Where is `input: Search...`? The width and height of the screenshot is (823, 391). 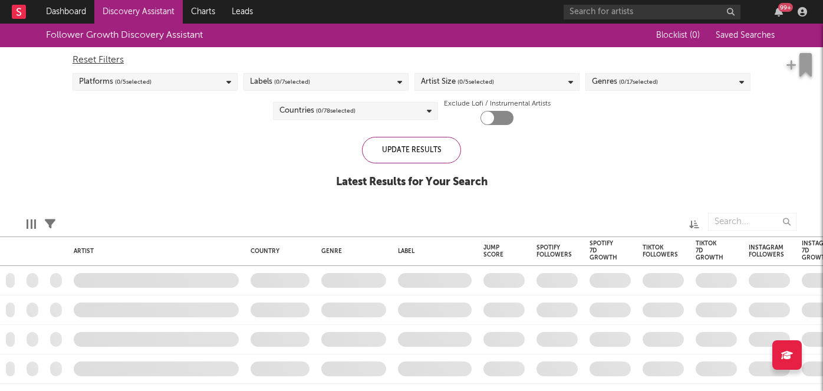 input: Search... is located at coordinates (752, 222).